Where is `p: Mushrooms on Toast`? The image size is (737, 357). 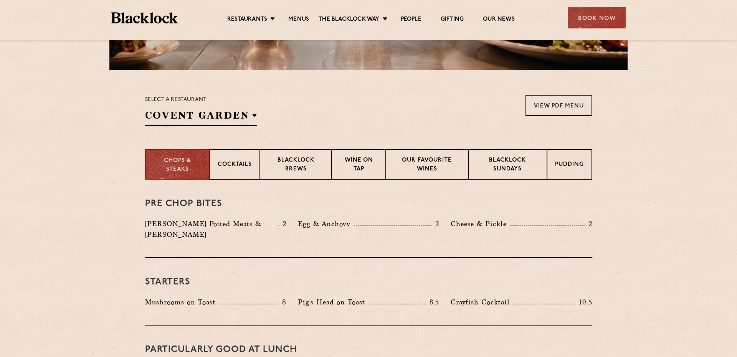
p: Mushrooms on Toast is located at coordinates (182, 302).